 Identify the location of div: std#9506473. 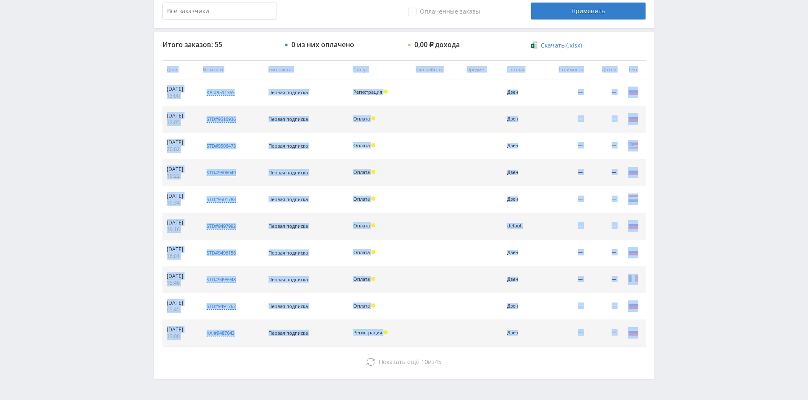
(221, 146).